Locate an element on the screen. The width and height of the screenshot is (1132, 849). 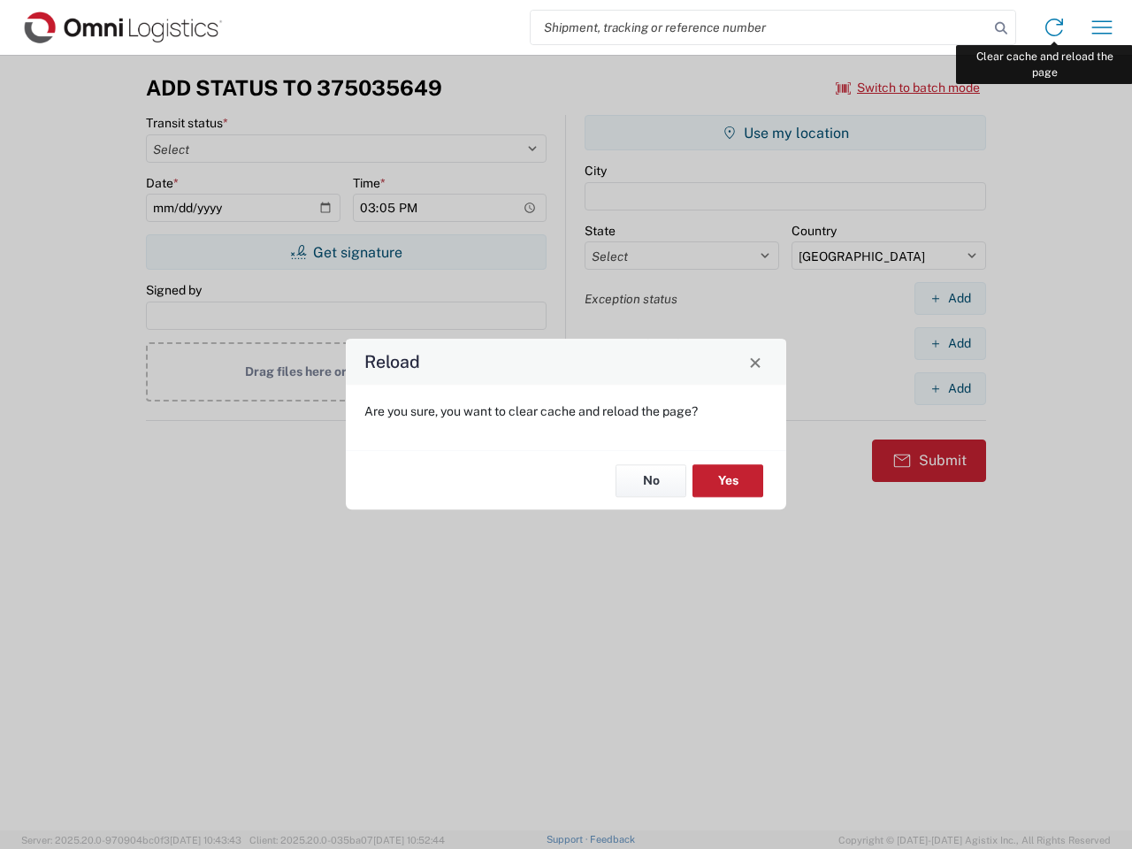
h4: Reload is located at coordinates (392, 362).